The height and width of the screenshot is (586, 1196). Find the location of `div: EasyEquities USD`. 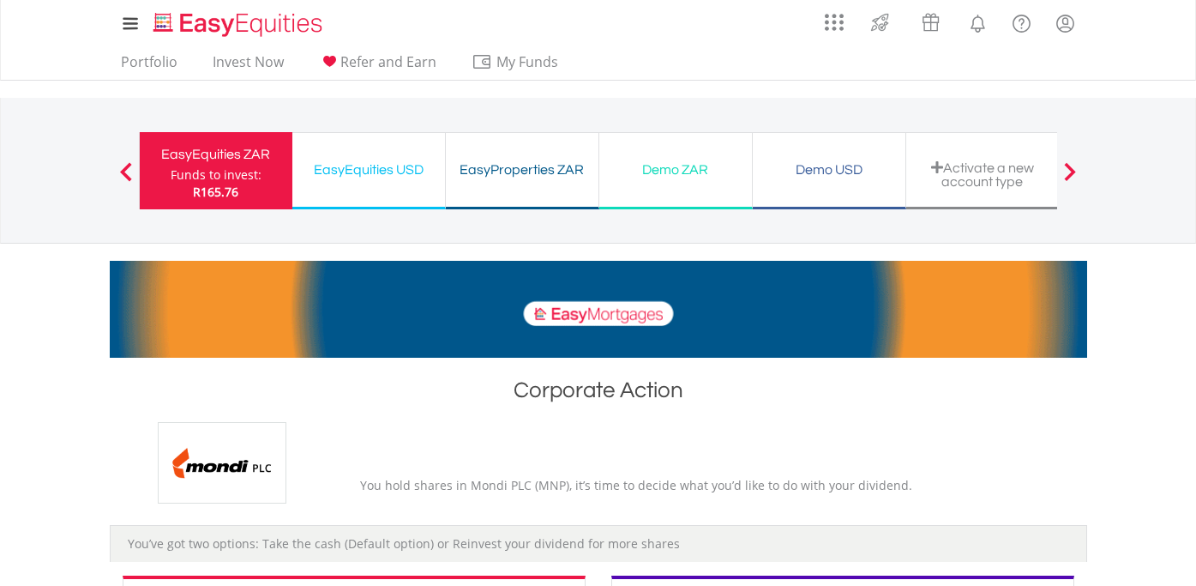

div: EasyEquities USD is located at coordinates (369, 170).